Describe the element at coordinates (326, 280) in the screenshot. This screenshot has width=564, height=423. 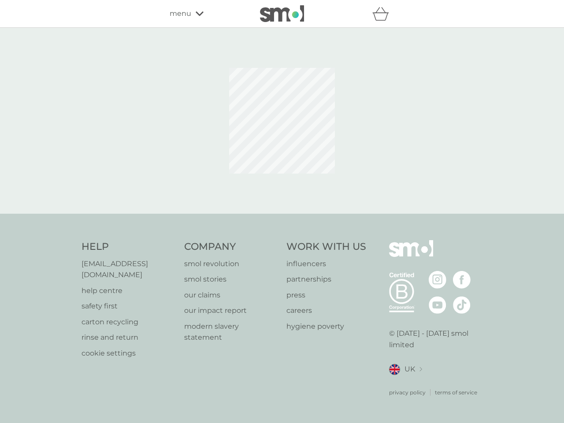
I see `p: partnerships` at that location.